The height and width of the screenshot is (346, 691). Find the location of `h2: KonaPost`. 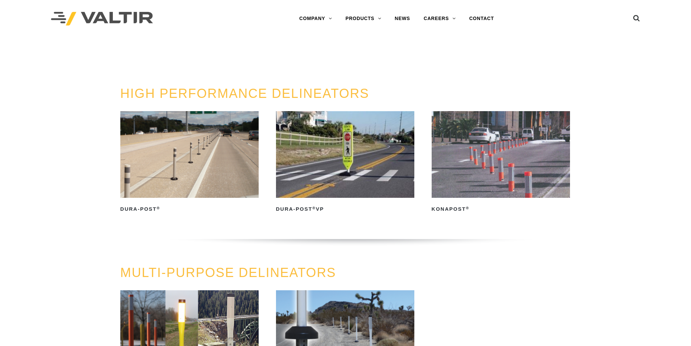

h2: KonaPost is located at coordinates (501, 209).